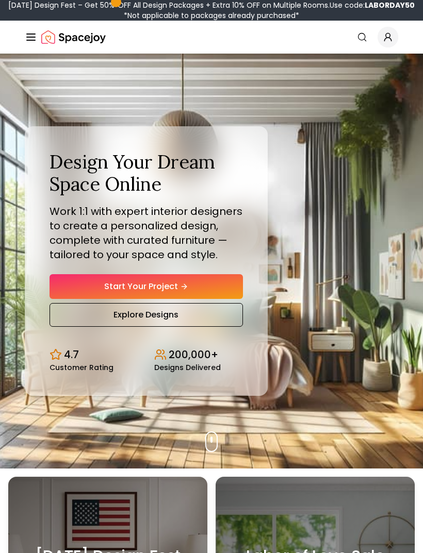 The width and height of the screenshot is (423, 553). I want to click on span: *Not applicable to packages already purchased*, so click(211, 15).